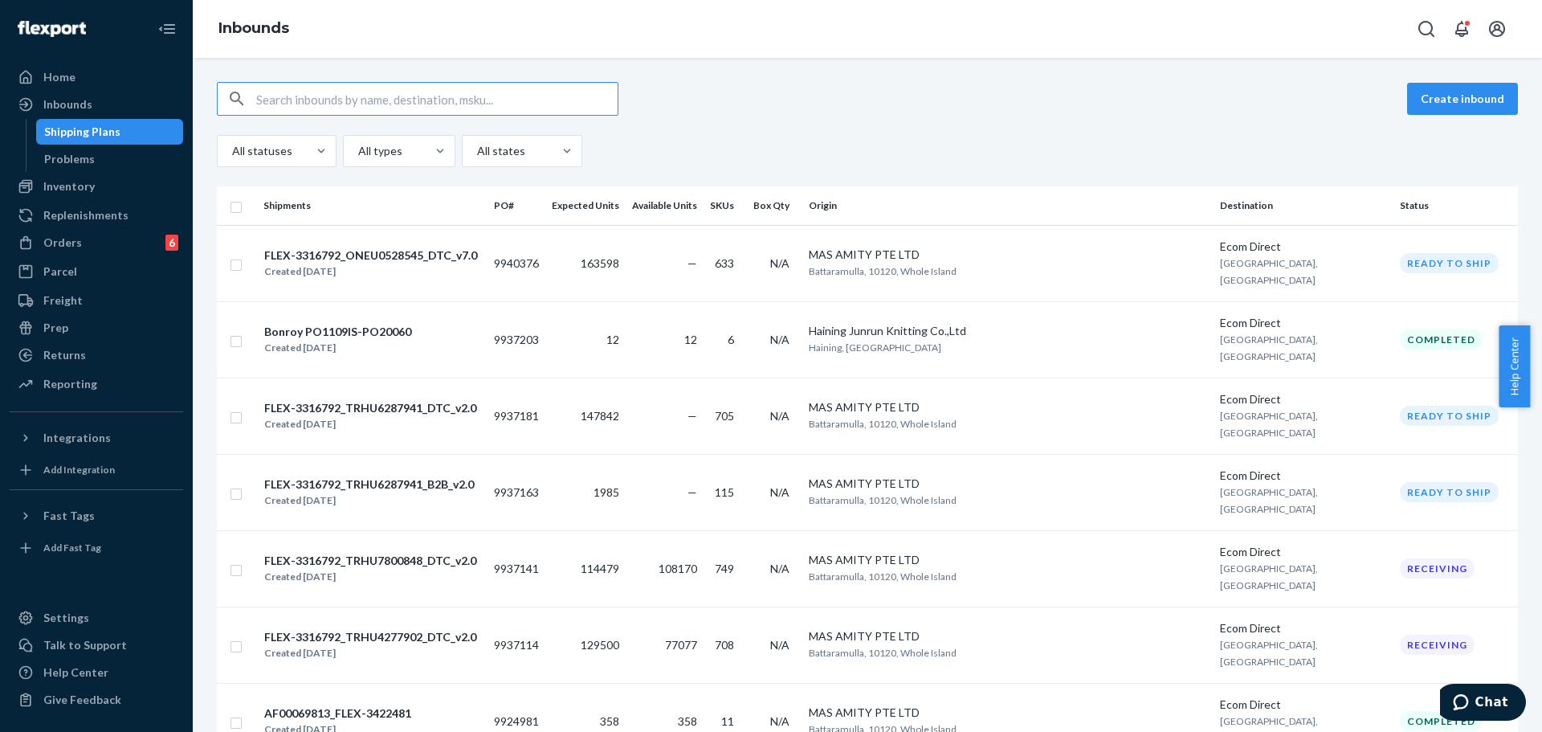  What do you see at coordinates (725, 492) in the screenshot?
I see `span: 115` at bounding box center [725, 492].